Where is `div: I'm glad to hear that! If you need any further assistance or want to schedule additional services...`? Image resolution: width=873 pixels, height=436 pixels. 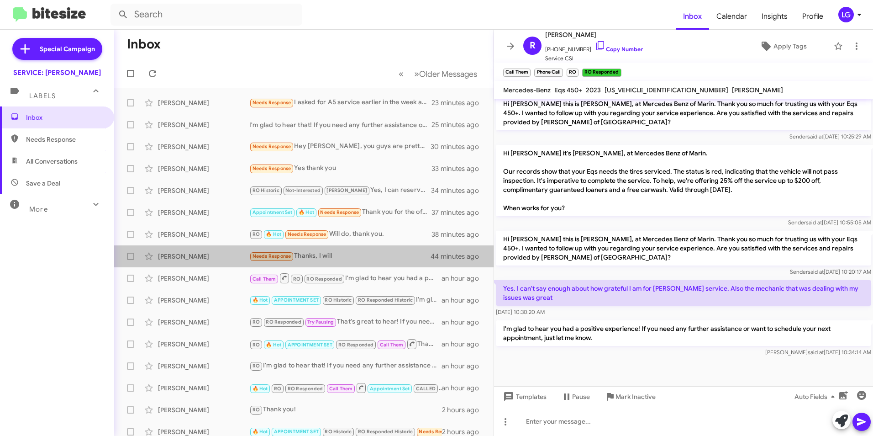
div: I'm glad to hear that! If you need any further assistance or want to schedule additional services... is located at coordinates (340, 125).